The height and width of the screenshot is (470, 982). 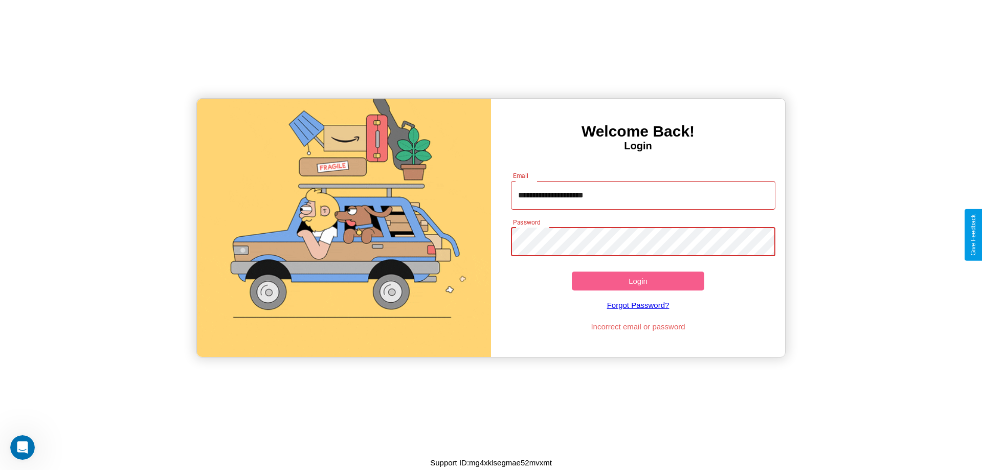 What do you see at coordinates (526, 222) in the screenshot?
I see `label: Password` at bounding box center [526, 222].